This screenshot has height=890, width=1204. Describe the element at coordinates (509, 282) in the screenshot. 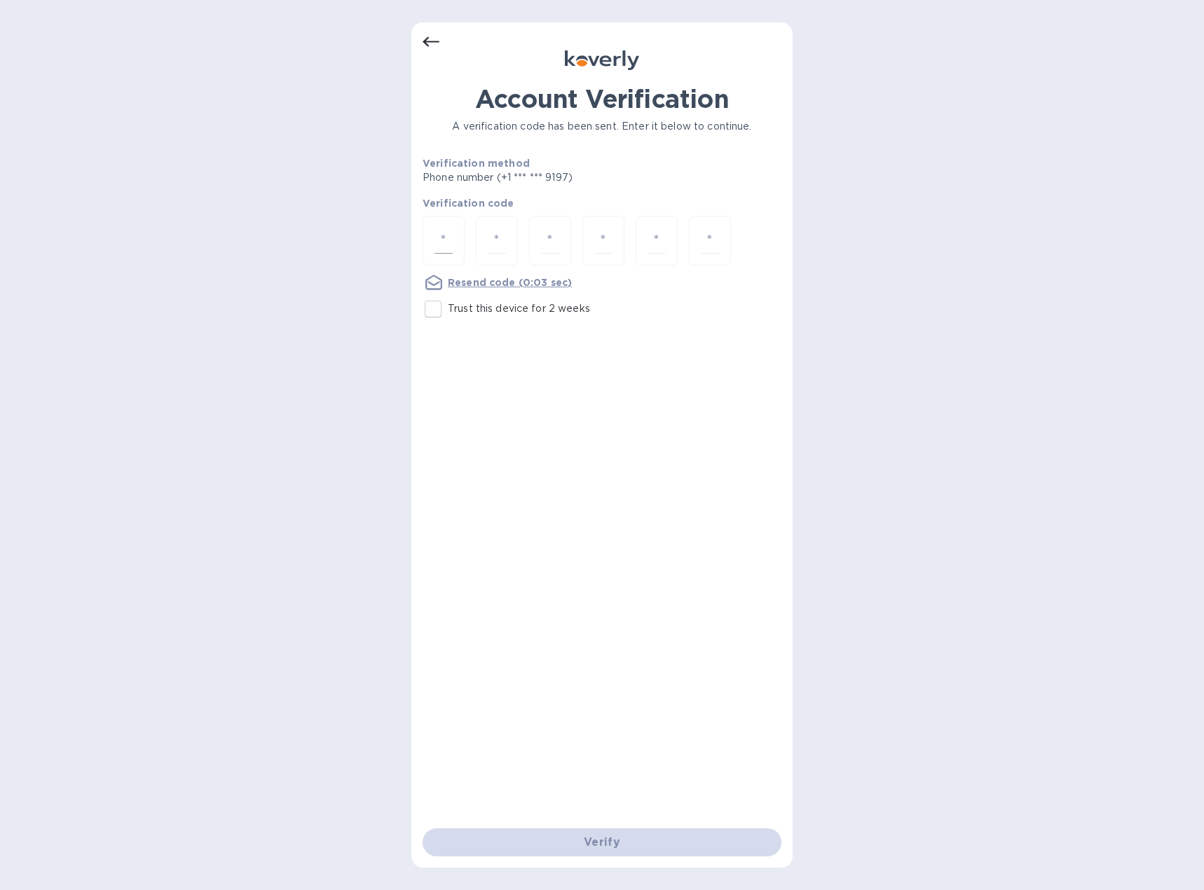

I see `u: Resend code (0:03 sec)` at that location.